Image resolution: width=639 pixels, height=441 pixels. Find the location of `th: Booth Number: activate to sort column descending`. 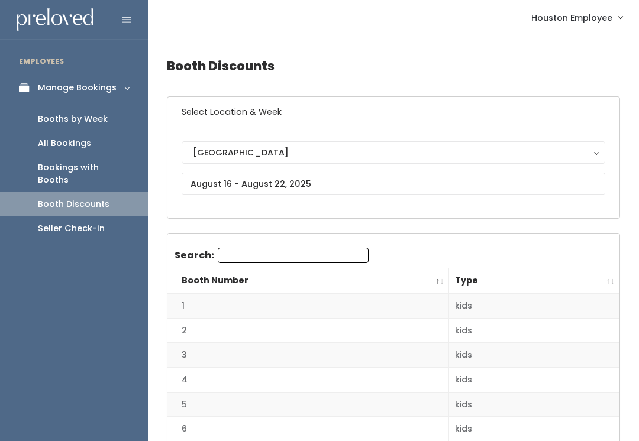

th: Booth Number: activate to sort column descending is located at coordinates (308, 281).